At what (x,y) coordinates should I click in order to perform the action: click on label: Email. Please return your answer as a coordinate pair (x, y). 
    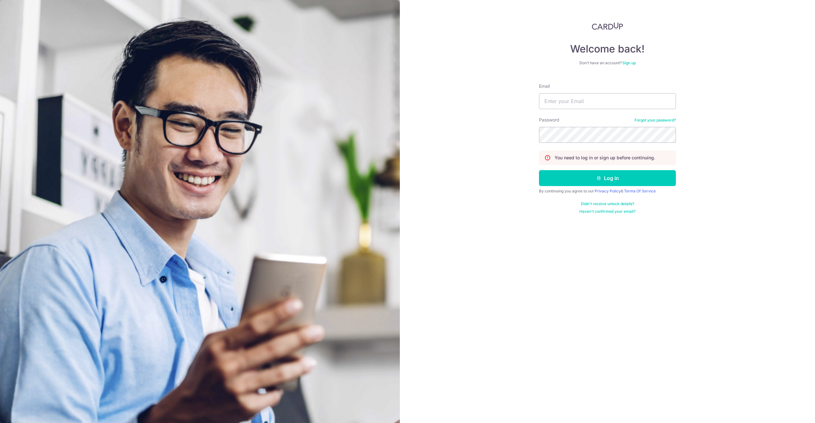
    Looking at the image, I should click on (544, 86).